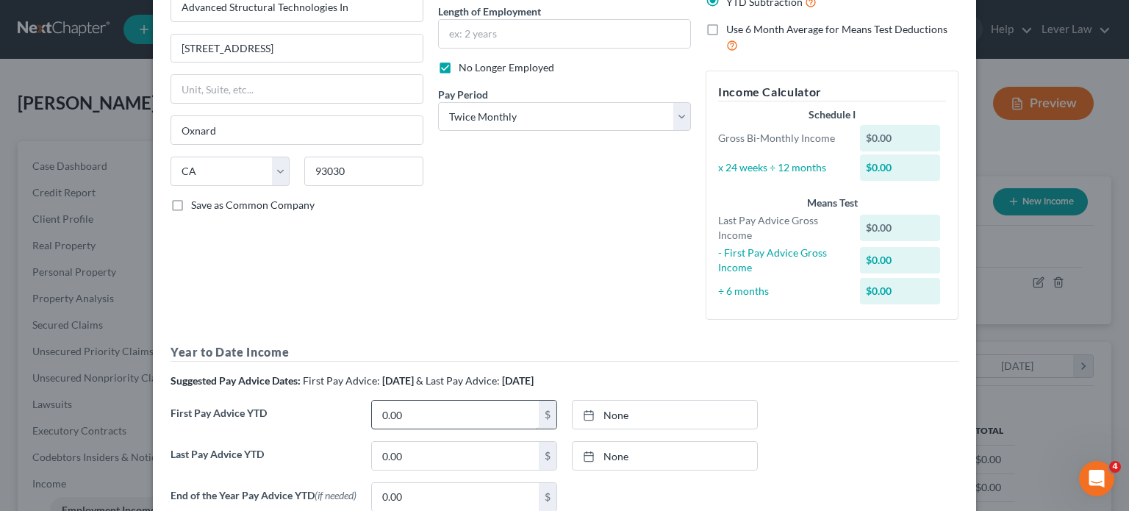 The height and width of the screenshot is (511, 1129). What do you see at coordinates (297, 130) in the screenshot?
I see `input: Enter city...` at bounding box center [297, 130].